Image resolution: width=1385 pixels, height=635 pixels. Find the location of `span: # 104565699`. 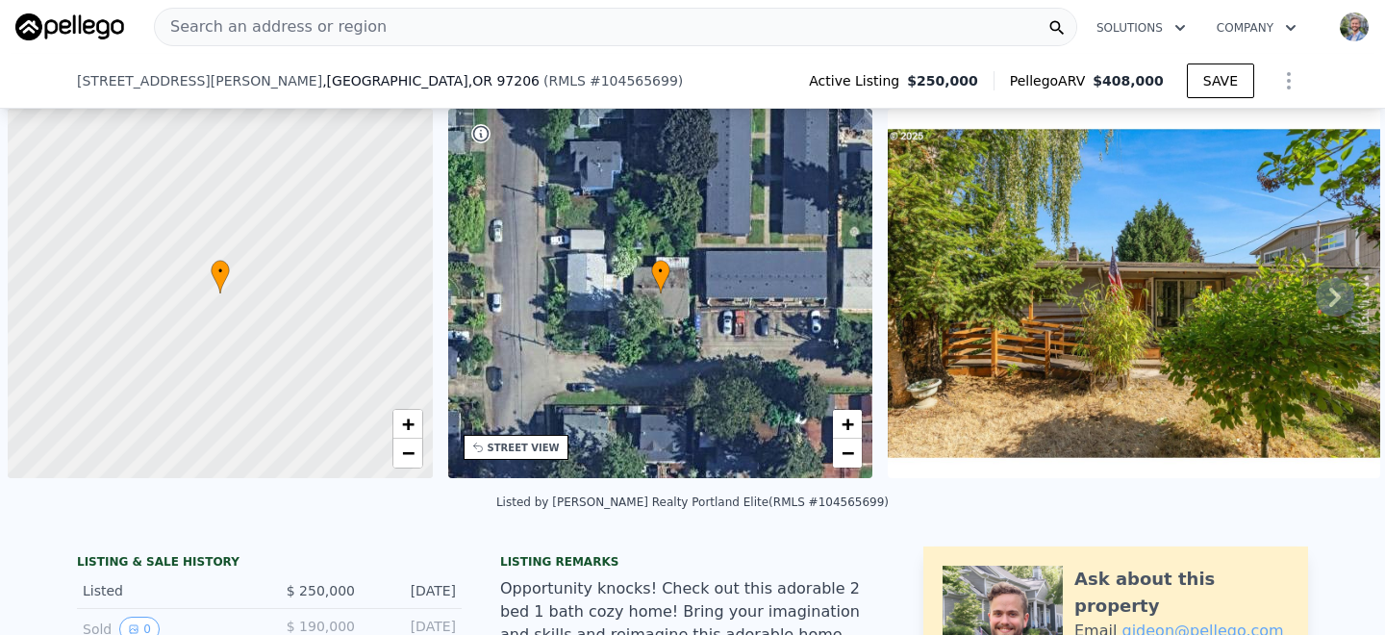

span: # 104565699 is located at coordinates (634, 81).